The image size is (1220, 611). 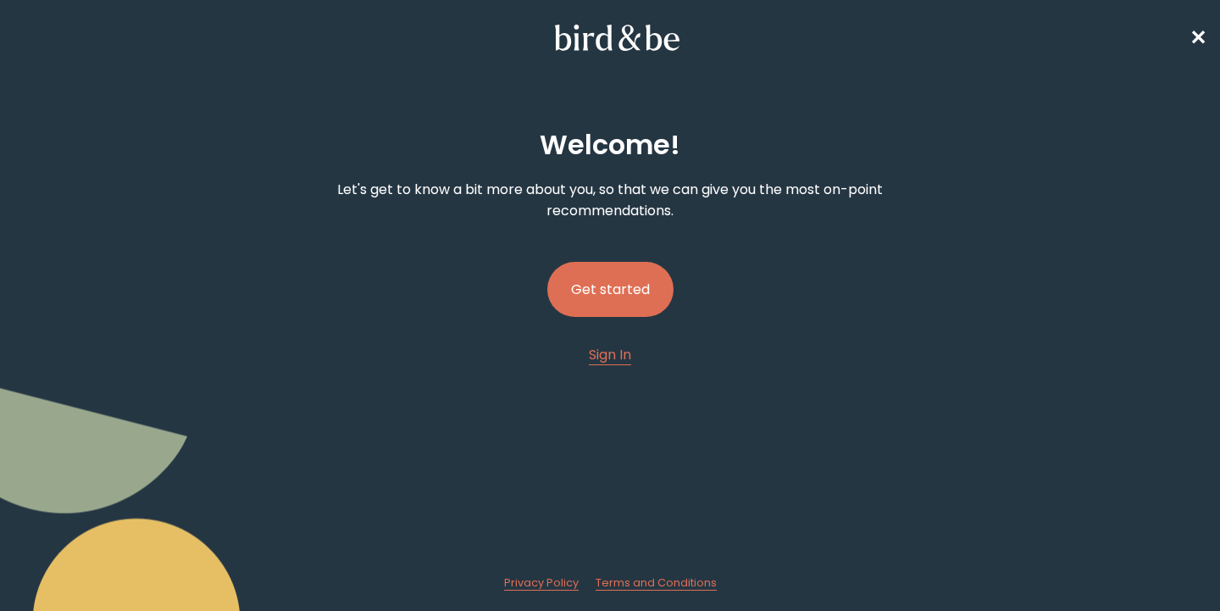 What do you see at coordinates (541, 583) in the screenshot?
I see `a: Privacy Policy` at bounding box center [541, 583].